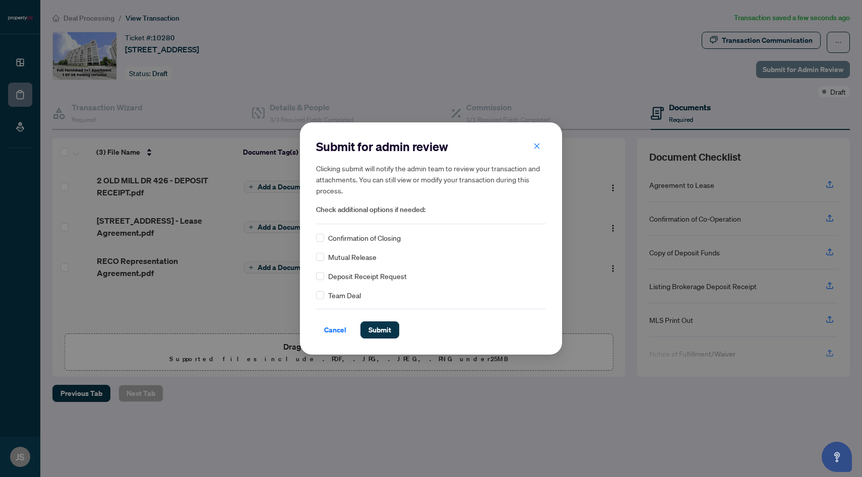 The width and height of the screenshot is (862, 477). I want to click on span: close, so click(537, 146).